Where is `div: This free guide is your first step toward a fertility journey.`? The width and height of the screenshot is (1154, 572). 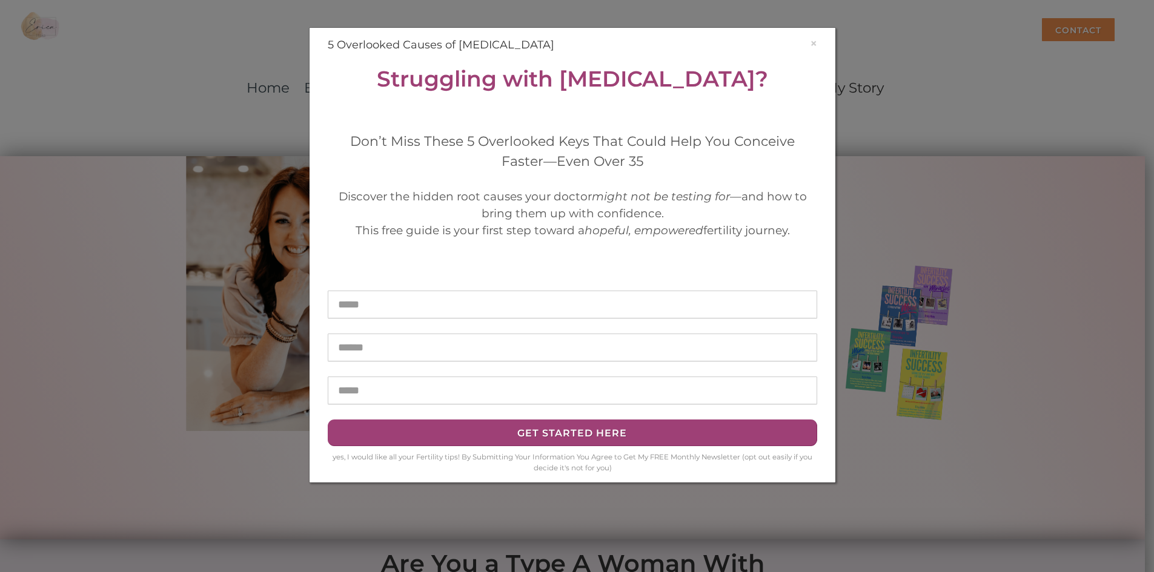 div: This free guide is your first step toward a fertility journey. is located at coordinates (572, 231).